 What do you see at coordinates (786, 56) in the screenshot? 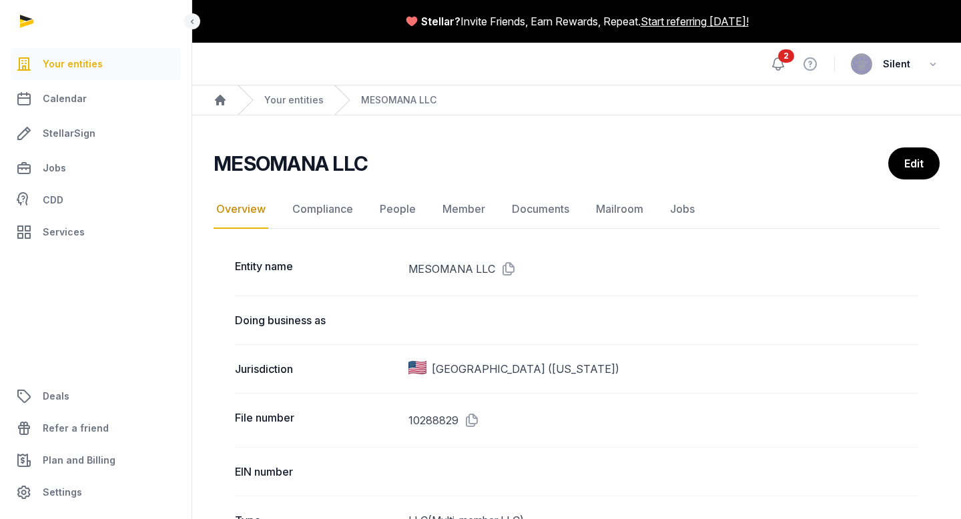
I see `span: 2` at bounding box center [786, 56].